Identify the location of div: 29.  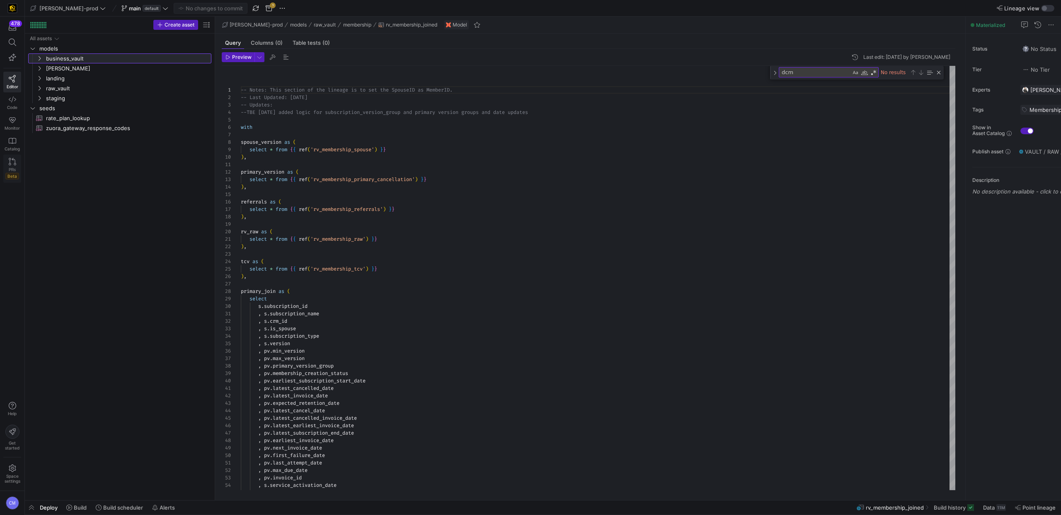
(226, 299).